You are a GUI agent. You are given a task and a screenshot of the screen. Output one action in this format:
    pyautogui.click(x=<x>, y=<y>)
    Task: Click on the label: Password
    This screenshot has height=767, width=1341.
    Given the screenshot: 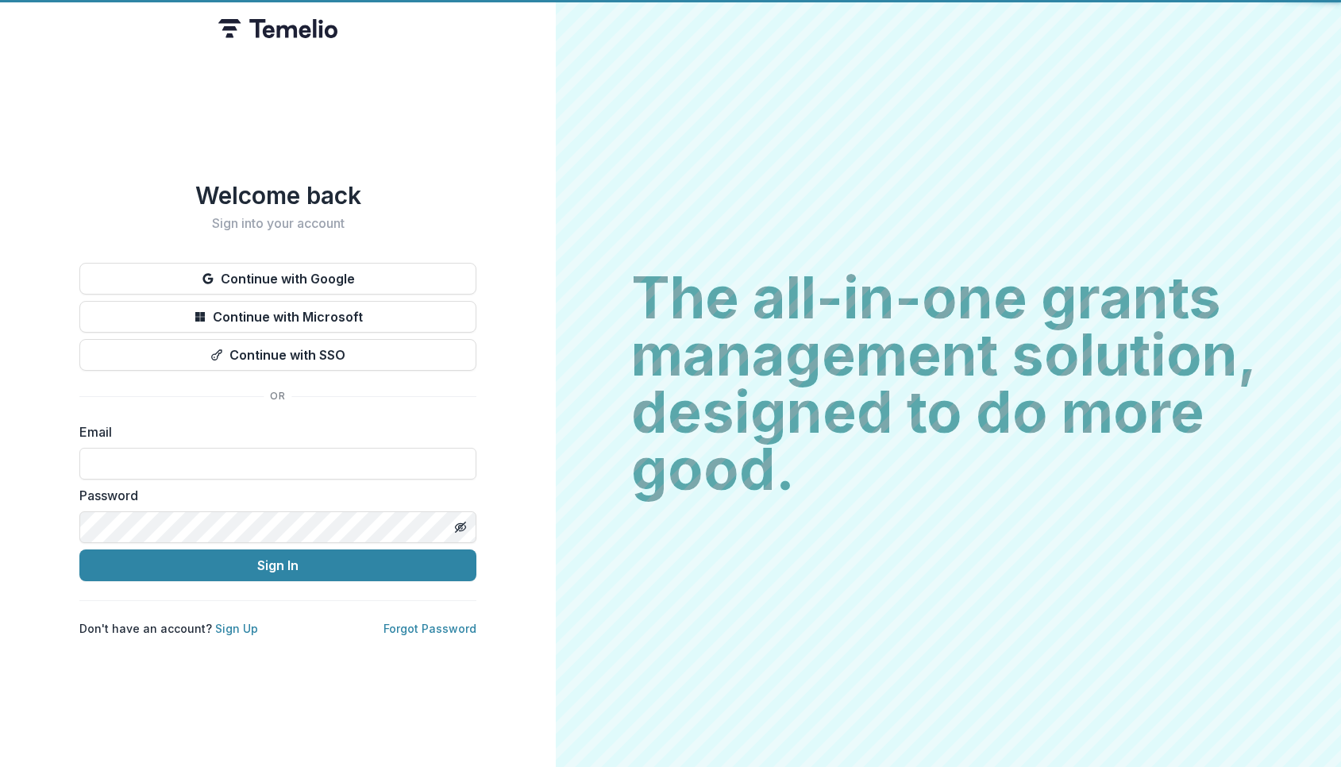 What is the action you would take?
    pyautogui.click(x=273, y=496)
    